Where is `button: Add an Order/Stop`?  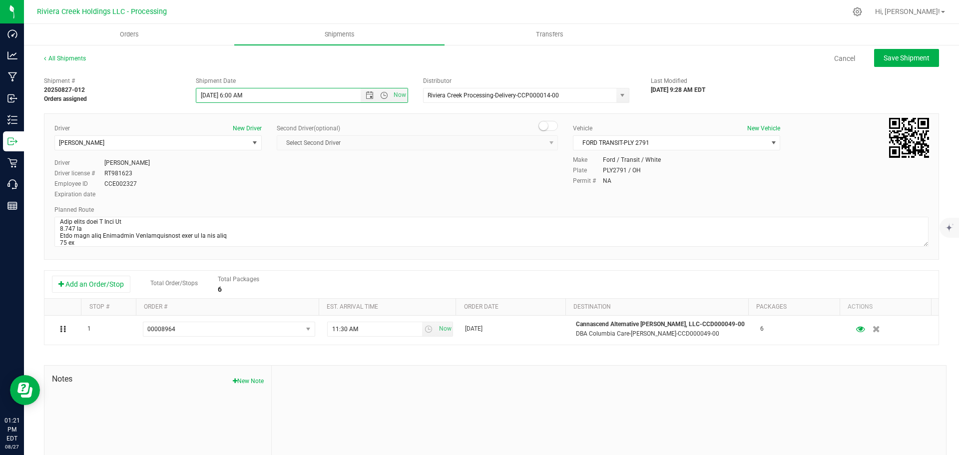 button: Add an Order/Stop is located at coordinates (91, 284).